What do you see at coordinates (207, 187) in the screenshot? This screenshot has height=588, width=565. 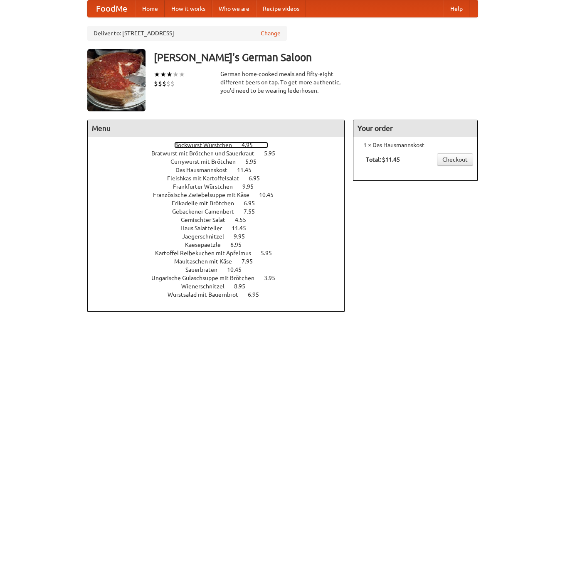 I see `span: Frankfurter Würstchen` at bounding box center [207, 187].